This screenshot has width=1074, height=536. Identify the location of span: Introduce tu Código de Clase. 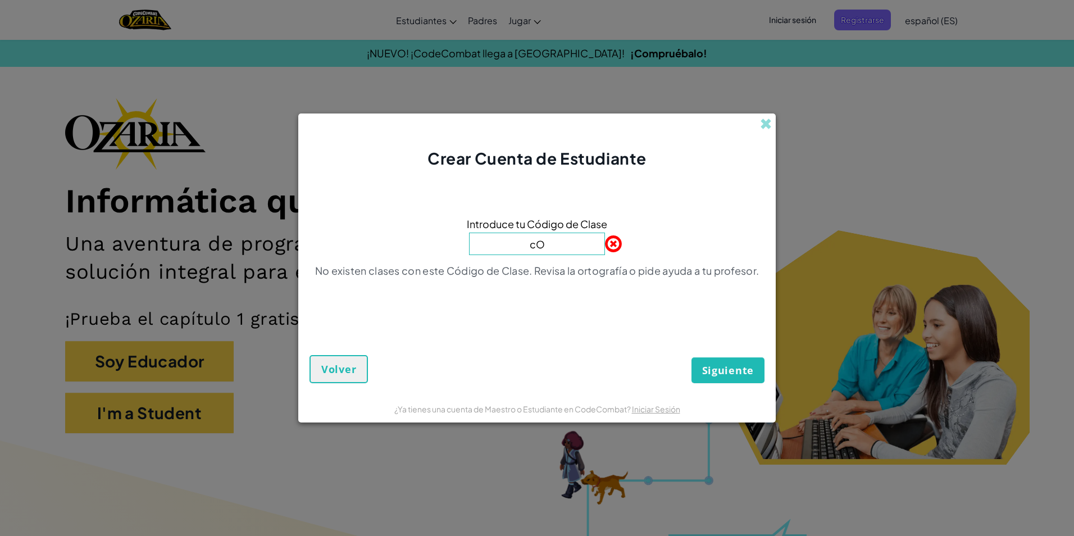
(537, 224).